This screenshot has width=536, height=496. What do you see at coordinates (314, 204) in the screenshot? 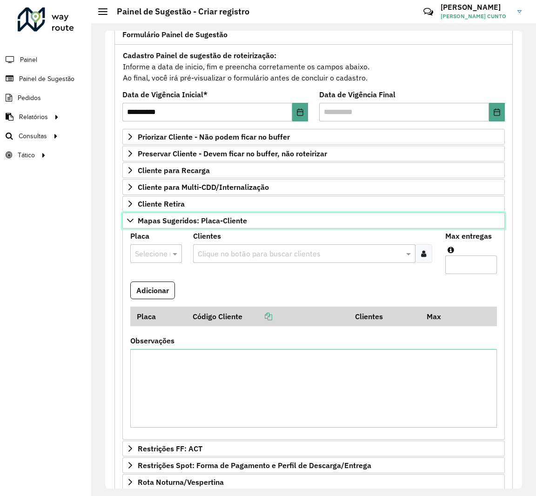
I see `a: Cliente Retira` at bounding box center [314, 204].